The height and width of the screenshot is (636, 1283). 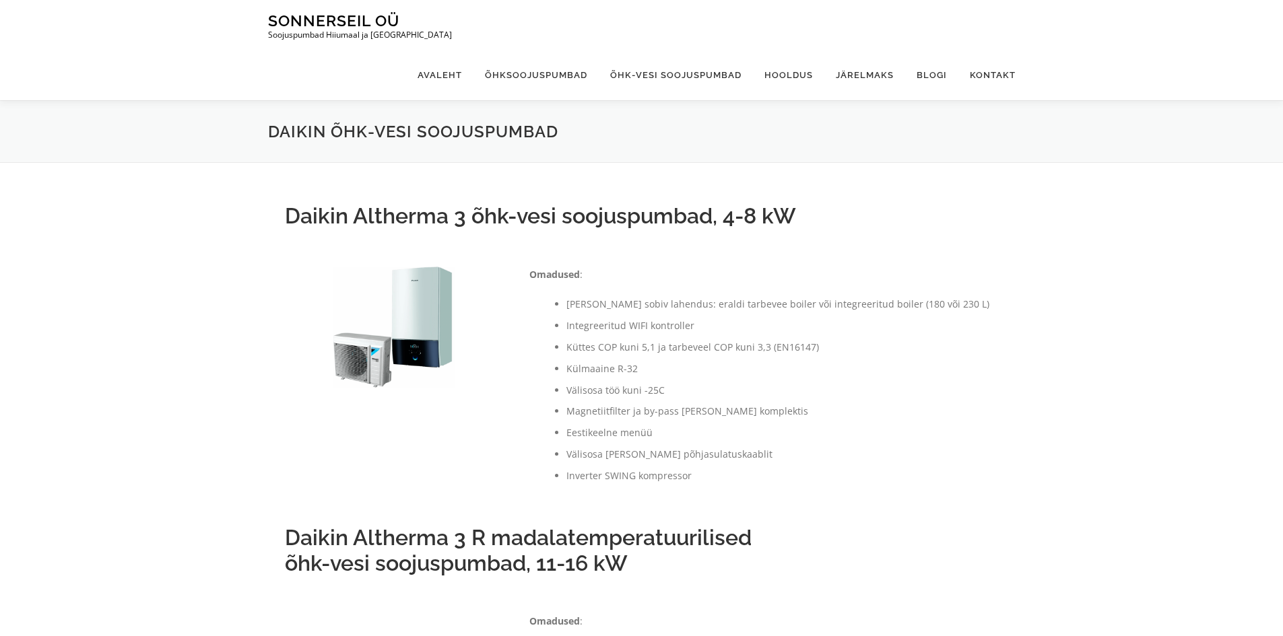 I want to click on a: Sonnerseil OÜ, so click(x=333, y=20).